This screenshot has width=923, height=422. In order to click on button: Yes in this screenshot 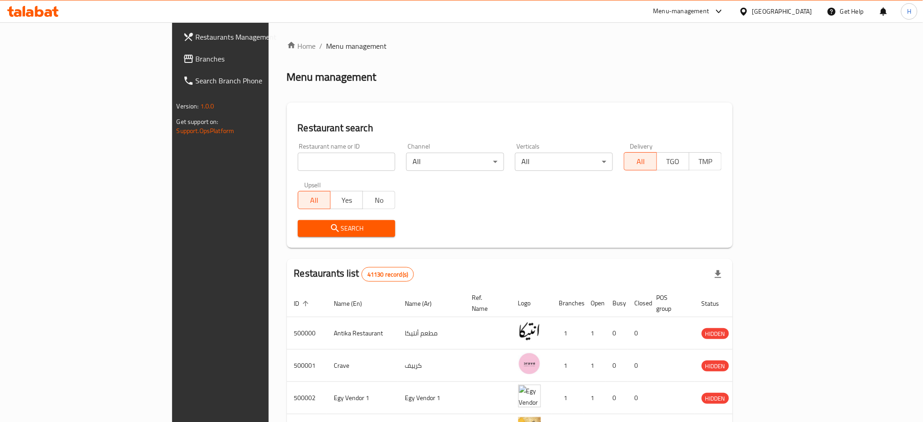, I will do `click(346, 200)`.